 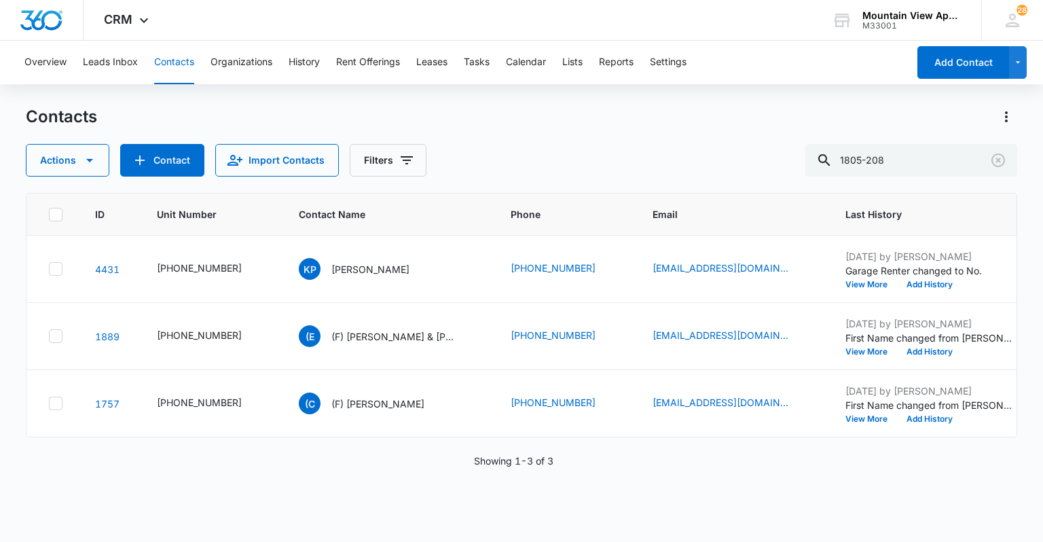 I want to click on span: ID, so click(x=100, y=214).